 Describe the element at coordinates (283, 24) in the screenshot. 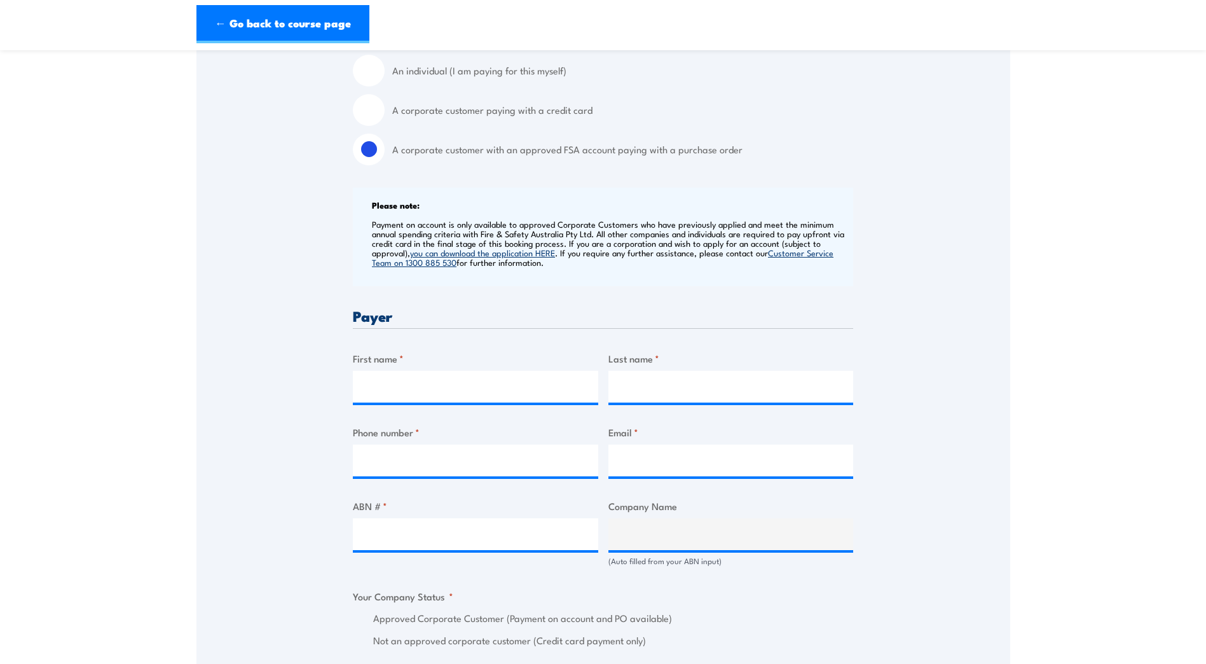

I see `a: ← Go back to course page` at that location.